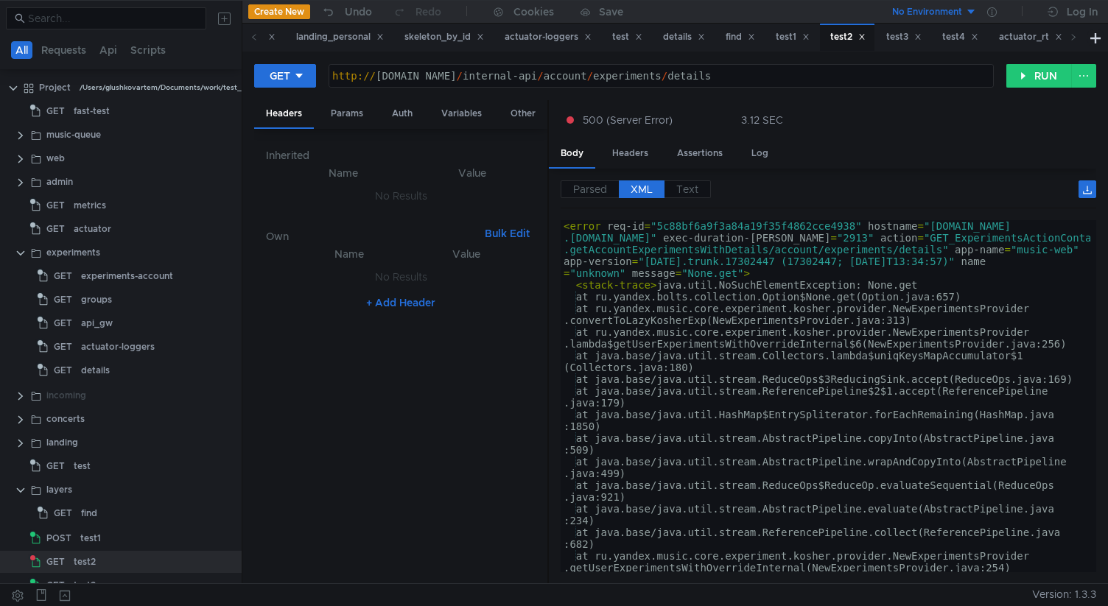  Describe the element at coordinates (372, 236) in the screenshot. I see `h6: Own` at that location.